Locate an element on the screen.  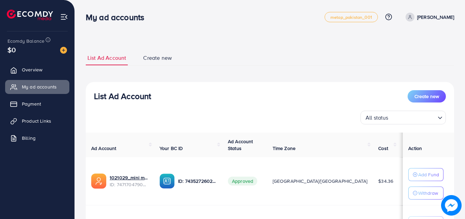
span: Your BC ID is located at coordinates (171, 148).